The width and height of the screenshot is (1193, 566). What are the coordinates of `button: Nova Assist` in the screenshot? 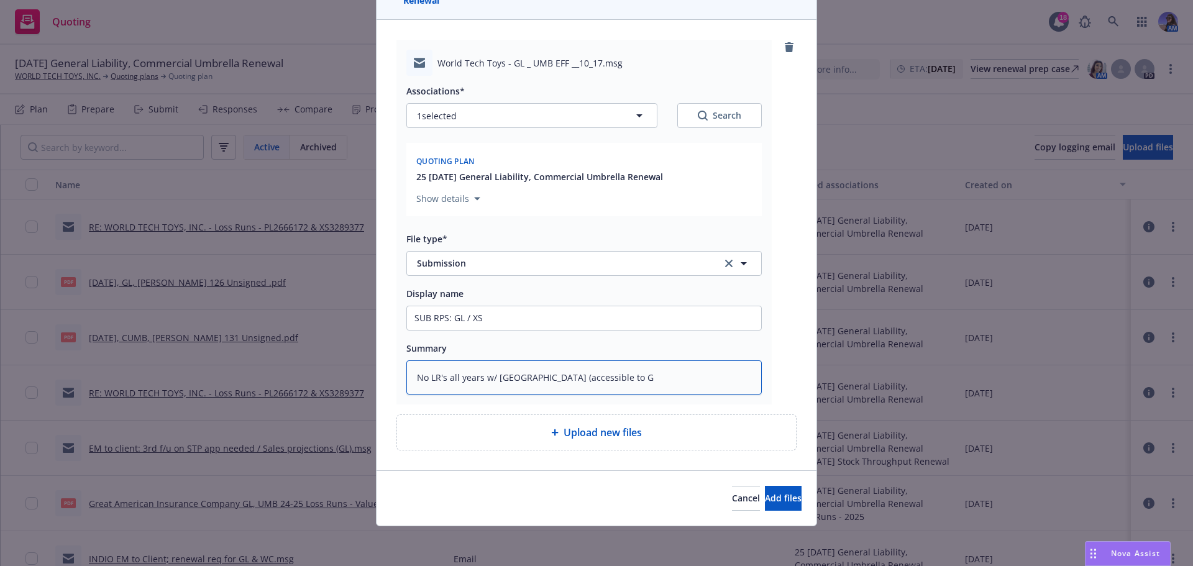 It's located at (1128, 554).